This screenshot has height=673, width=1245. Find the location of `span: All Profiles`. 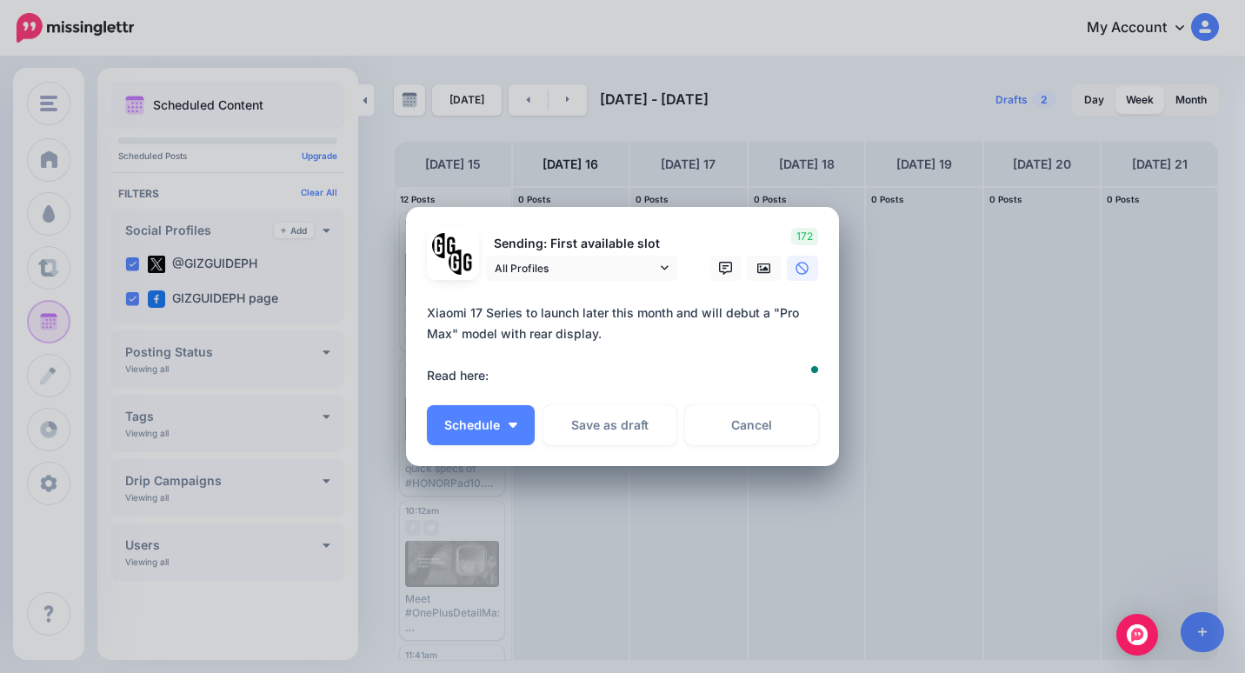

span: All Profiles is located at coordinates (575, 268).